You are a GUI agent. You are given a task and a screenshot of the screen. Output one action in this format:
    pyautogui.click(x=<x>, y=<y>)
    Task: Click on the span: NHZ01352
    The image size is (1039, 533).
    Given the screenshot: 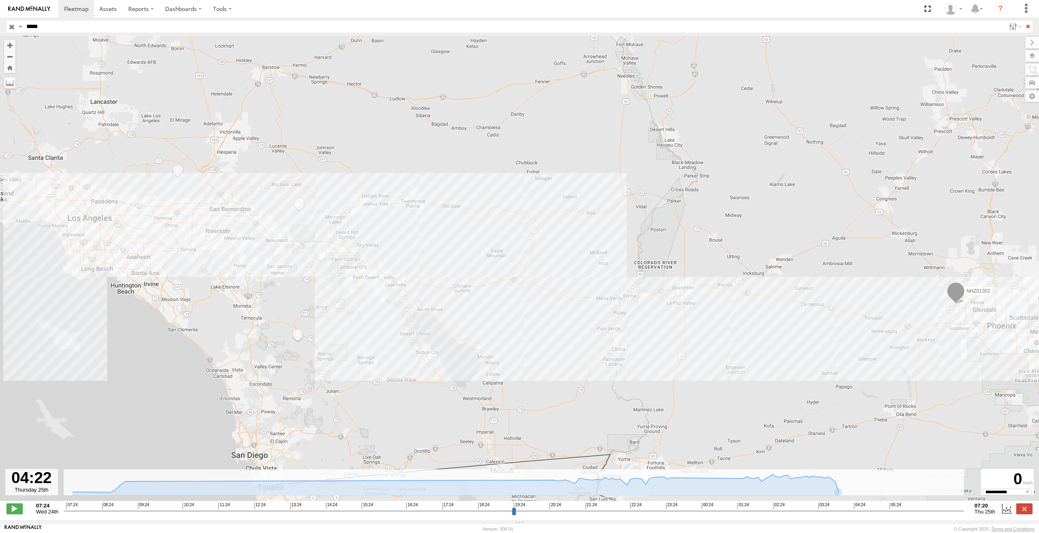 What is the action you would take?
    pyautogui.click(x=978, y=291)
    